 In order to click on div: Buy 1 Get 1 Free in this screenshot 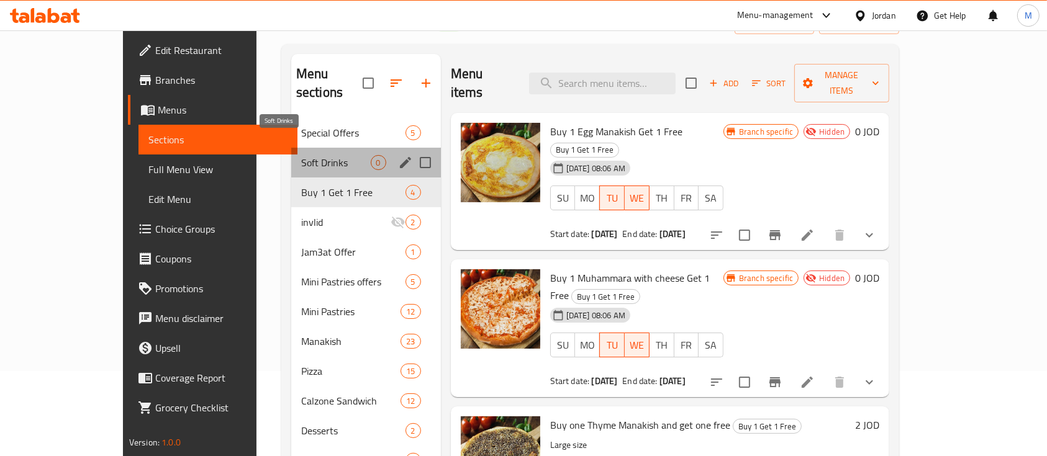, I will do `click(605, 297)`.